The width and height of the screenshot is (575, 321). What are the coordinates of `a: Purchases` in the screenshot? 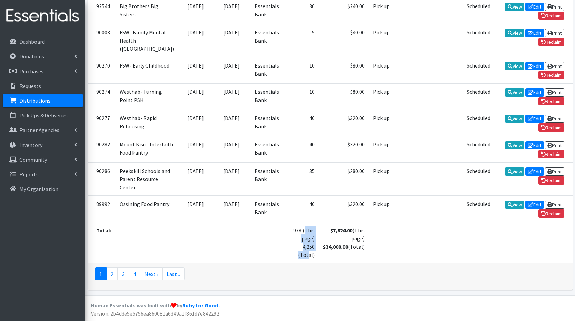 It's located at (43, 71).